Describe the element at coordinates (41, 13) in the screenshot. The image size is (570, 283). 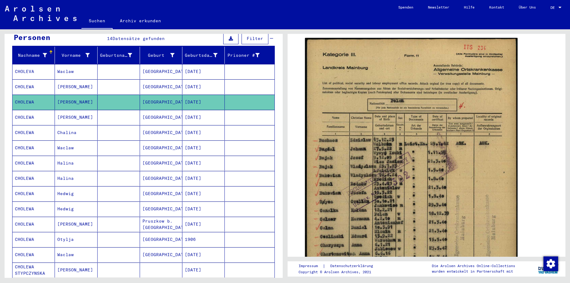
I see `img: Arolsen_neg.svg` at that location.